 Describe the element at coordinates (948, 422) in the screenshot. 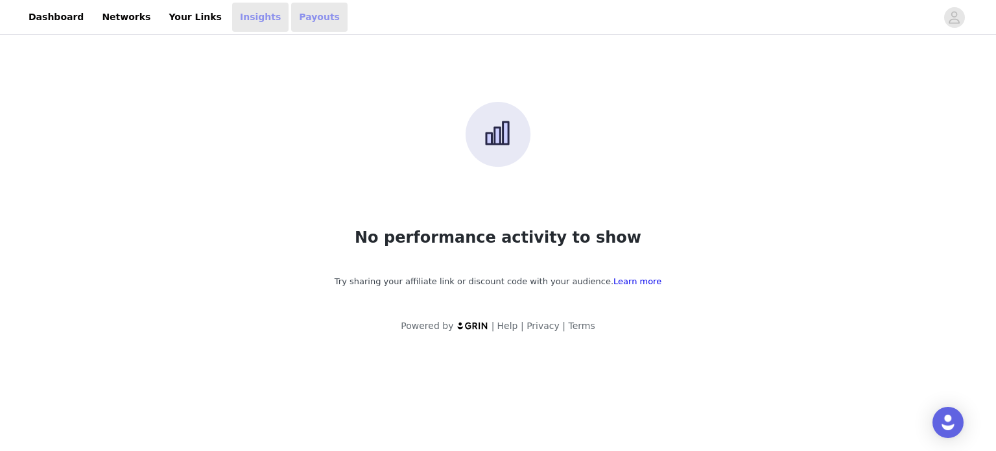

I see `div: Open Intercom Messenger` at that location.